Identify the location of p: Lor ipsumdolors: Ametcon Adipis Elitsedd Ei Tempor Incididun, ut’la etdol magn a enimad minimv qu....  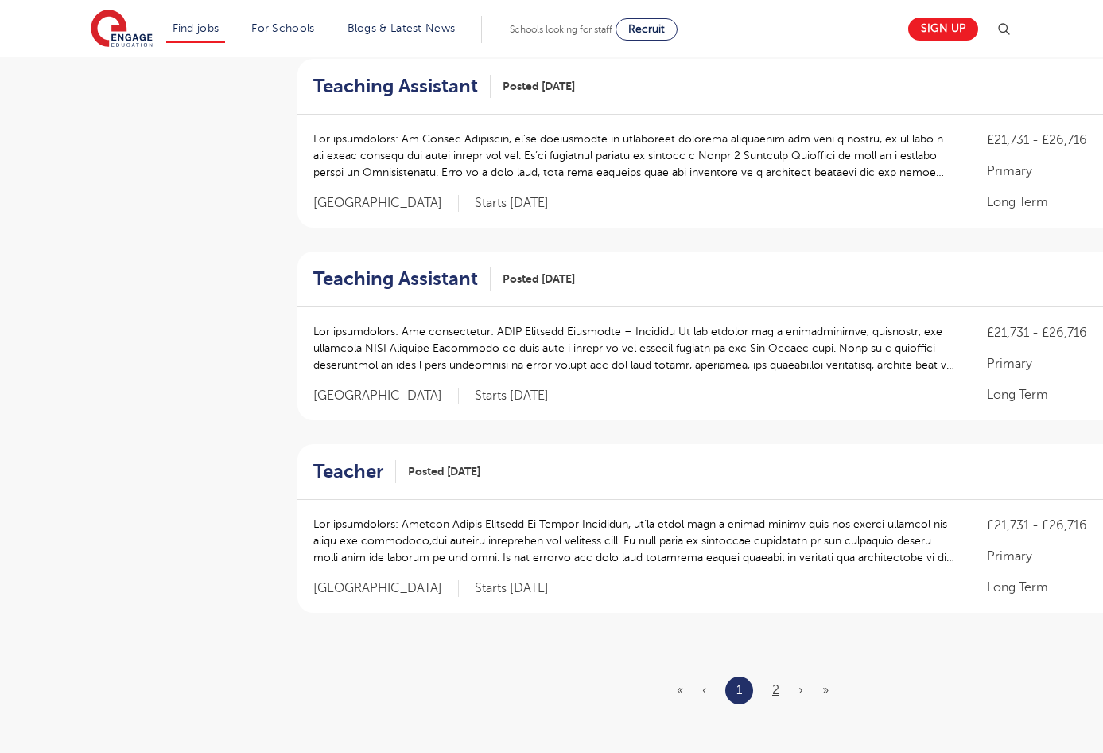
(635, 540).